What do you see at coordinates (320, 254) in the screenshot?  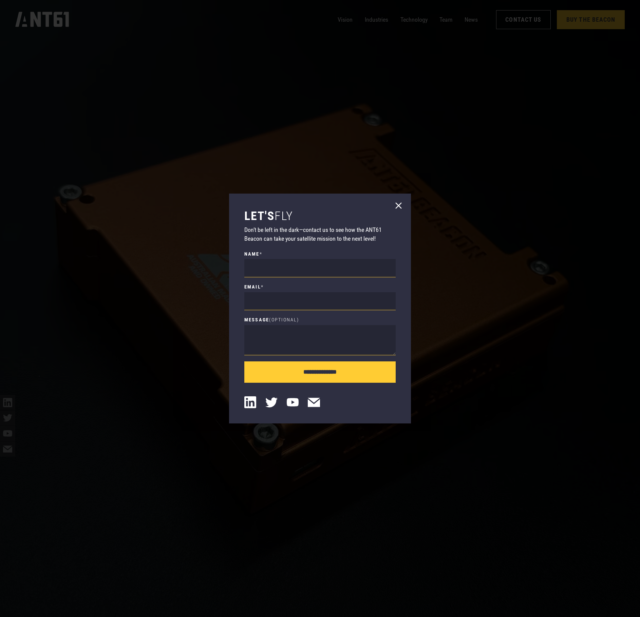 I see `label: name` at bounding box center [320, 254].